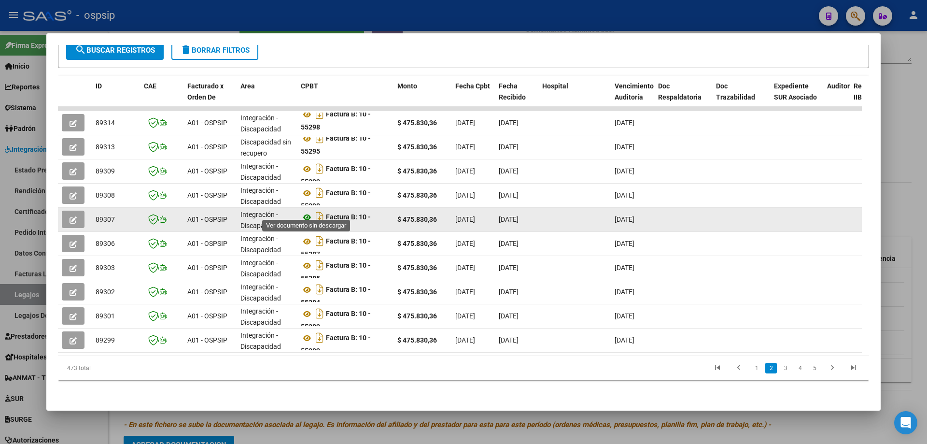 This screenshot has height=444, width=927. Describe the element at coordinates (684, 97) in the screenshot. I see `datatable-header-cell: Doc Respaldatoria` at that location.